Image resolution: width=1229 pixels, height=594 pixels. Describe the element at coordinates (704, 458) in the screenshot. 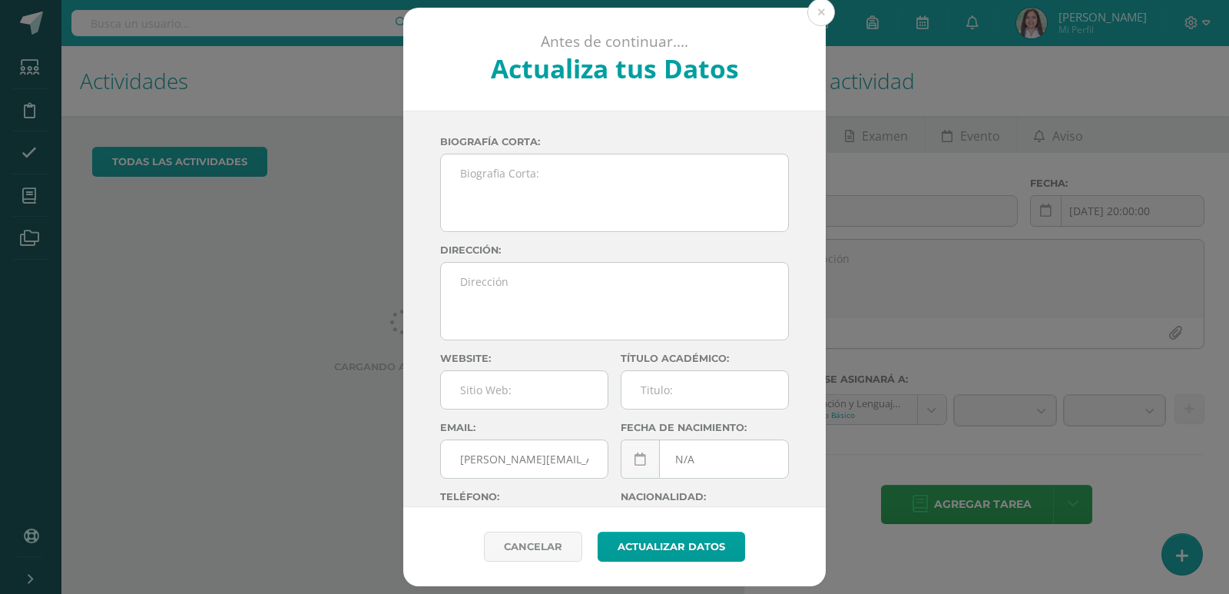

I see `input: Fecha de Nacimiento:` at that location.